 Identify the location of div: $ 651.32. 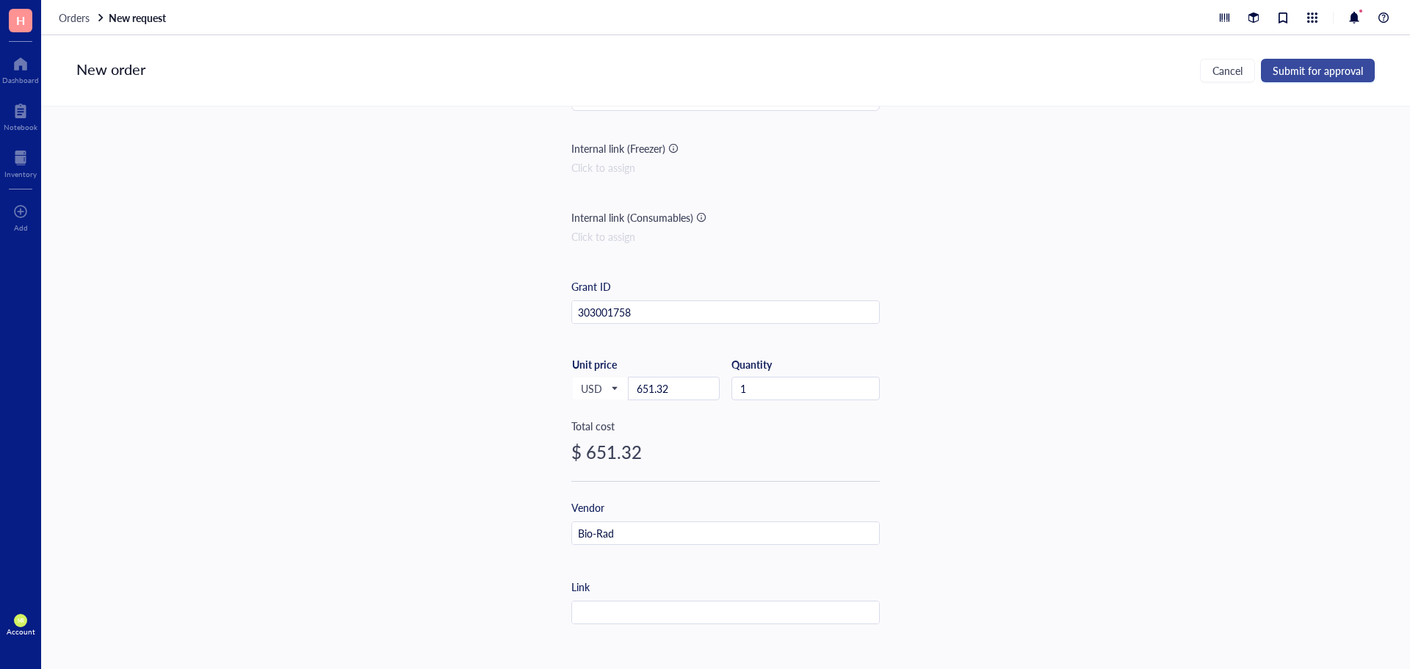
(726, 452).